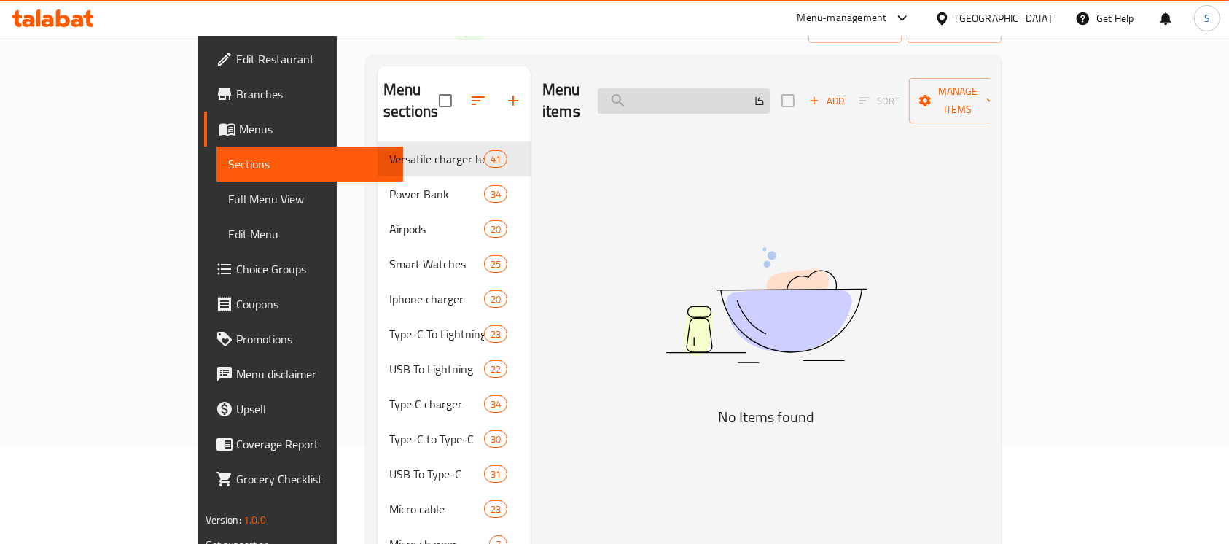 The width and height of the screenshot is (1229, 544). What do you see at coordinates (310, 164) in the screenshot?
I see `span: Sections` at bounding box center [310, 164].